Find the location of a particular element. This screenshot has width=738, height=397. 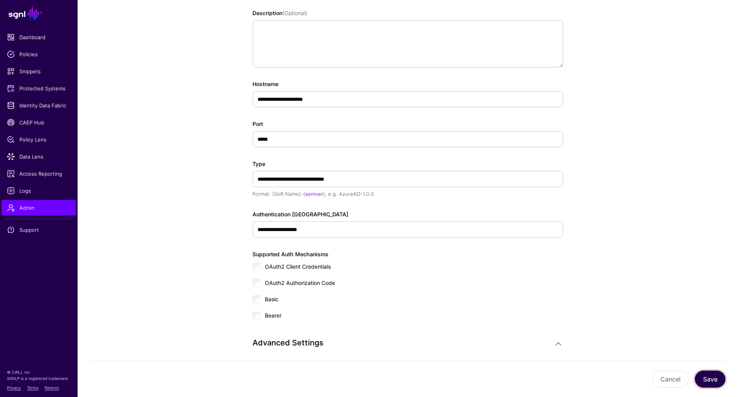

button: Save is located at coordinates (710, 379).